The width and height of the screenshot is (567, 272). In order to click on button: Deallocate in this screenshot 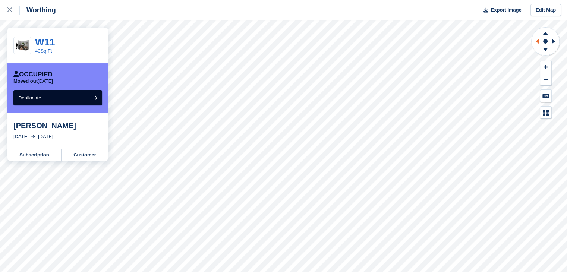, I will do `click(58, 98)`.